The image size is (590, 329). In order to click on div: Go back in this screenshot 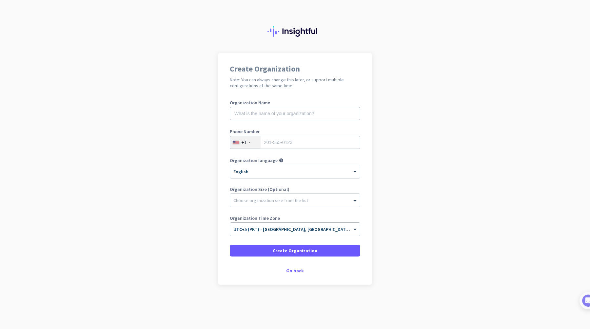, I will do `click(295, 270)`.